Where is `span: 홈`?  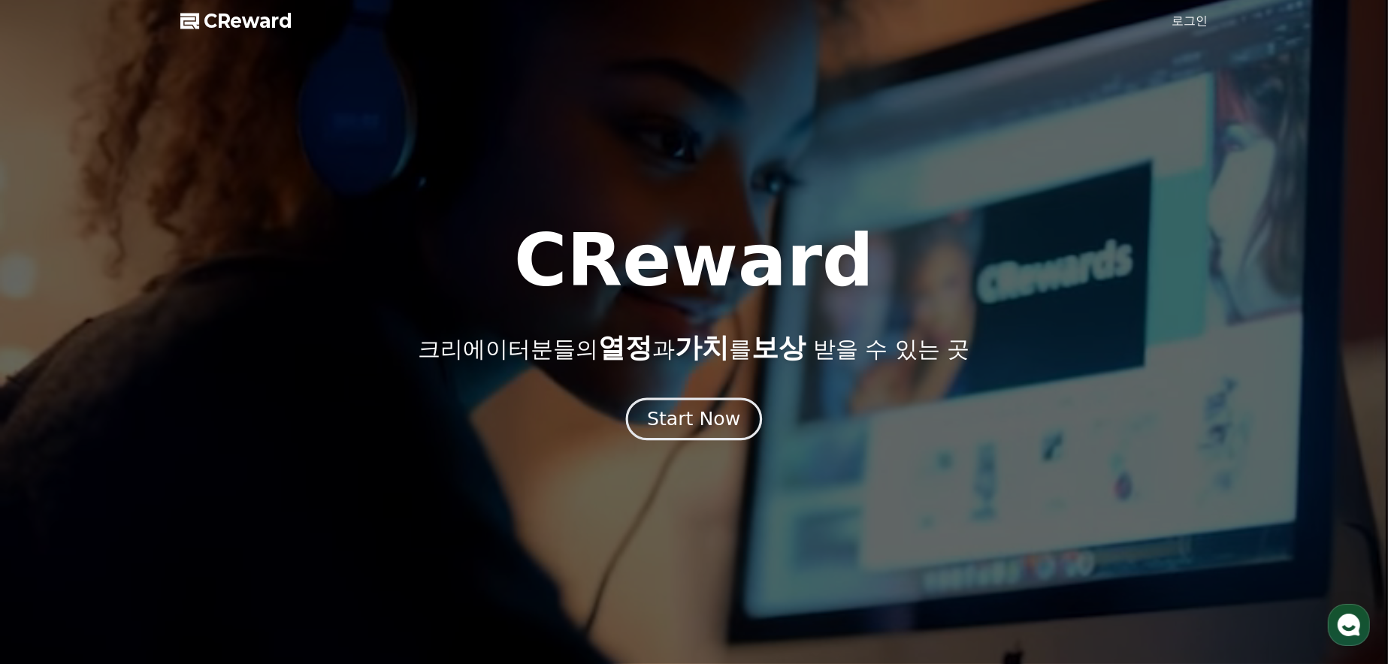 span: 홈 is located at coordinates (52, 505).